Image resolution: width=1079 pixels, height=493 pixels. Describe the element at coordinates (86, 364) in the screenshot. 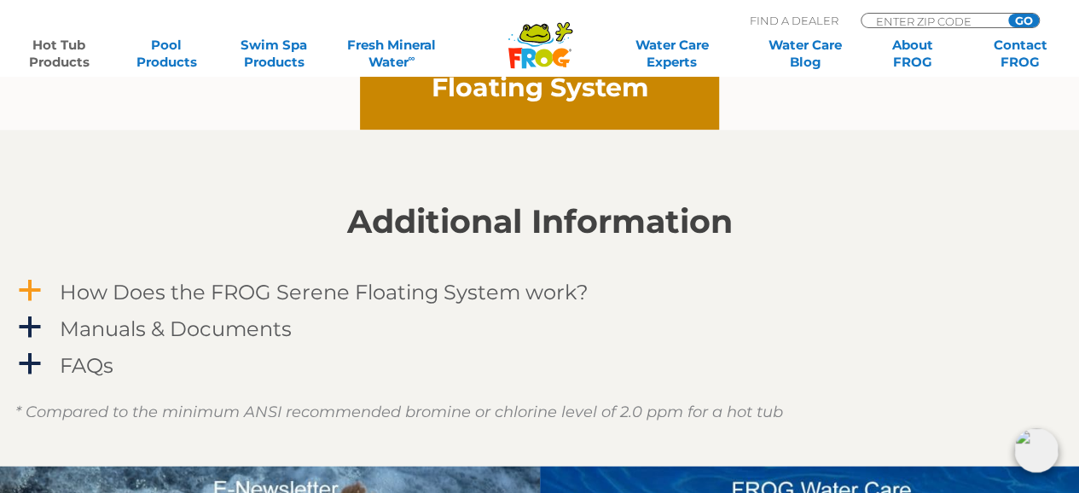

I see `h4: FAQs` at that location.